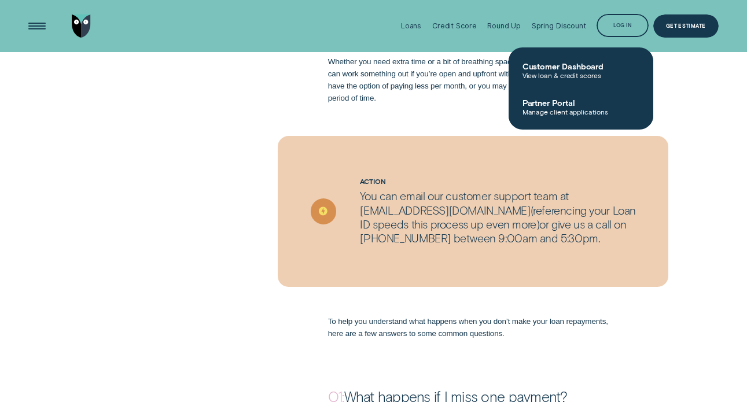 The image size is (747, 402). What do you see at coordinates (622, 25) in the screenshot?
I see `button: Log in` at bounding box center [622, 25].